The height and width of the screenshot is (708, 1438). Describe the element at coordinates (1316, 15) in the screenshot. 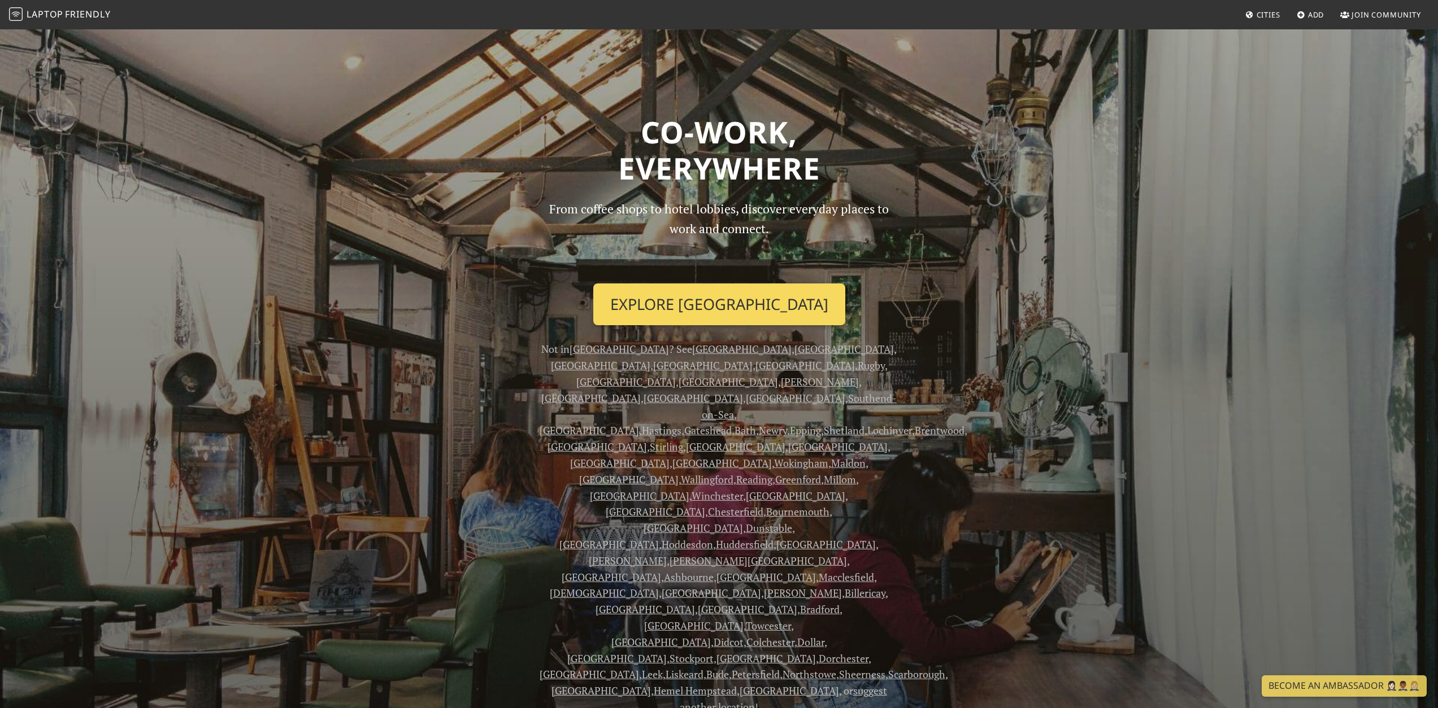

I see `span: Add` at that location.